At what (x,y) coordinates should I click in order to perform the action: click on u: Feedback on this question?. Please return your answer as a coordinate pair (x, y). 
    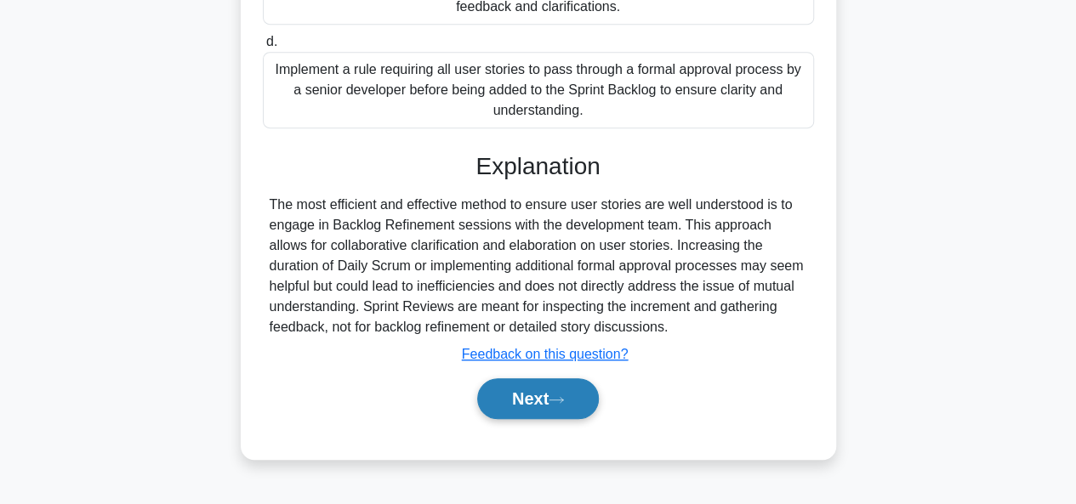
    Looking at the image, I should click on (545, 354).